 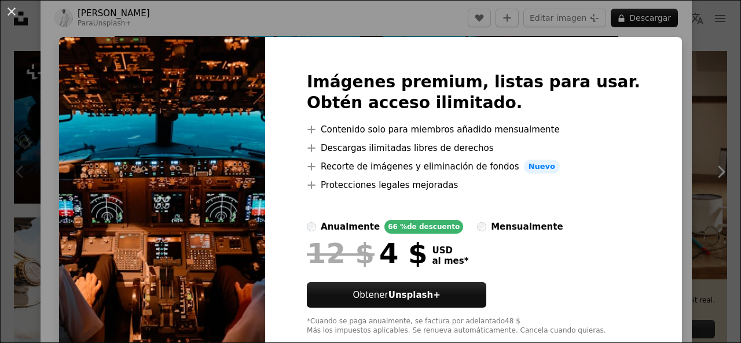 What do you see at coordinates (473, 130) in the screenshot?
I see `li: Contenido solo para miembros añadido mensualmente` at bounding box center [473, 130].